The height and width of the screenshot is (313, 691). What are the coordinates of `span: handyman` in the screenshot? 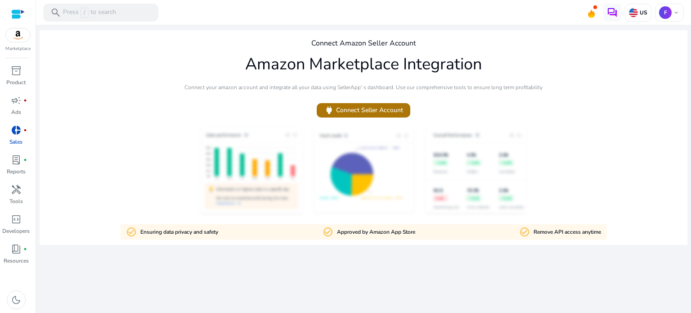 It's located at (16, 189).